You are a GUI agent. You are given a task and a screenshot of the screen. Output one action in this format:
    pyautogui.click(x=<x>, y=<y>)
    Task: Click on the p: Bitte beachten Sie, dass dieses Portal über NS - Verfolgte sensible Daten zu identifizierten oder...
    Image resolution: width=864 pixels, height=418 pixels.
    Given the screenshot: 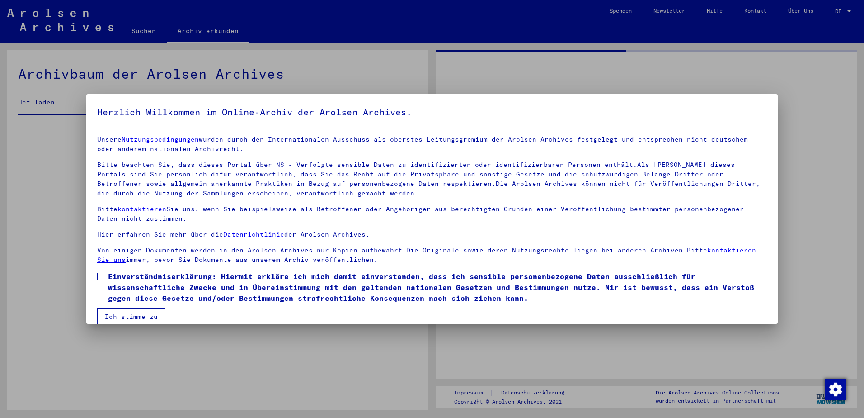 What is the action you would take?
    pyautogui.click(x=432, y=179)
    